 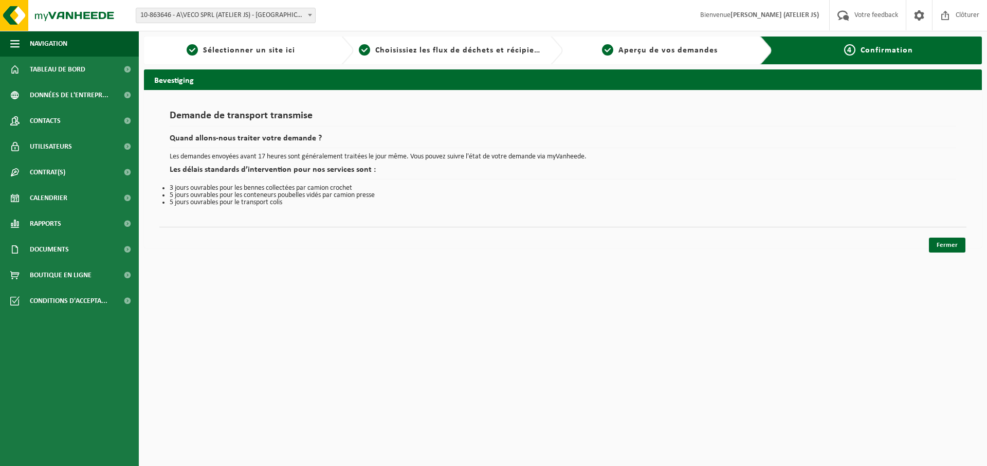 What do you see at coordinates (69, 95) in the screenshot?
I see `span: Données de l'entrepr...` at bounding box center [69, 95].